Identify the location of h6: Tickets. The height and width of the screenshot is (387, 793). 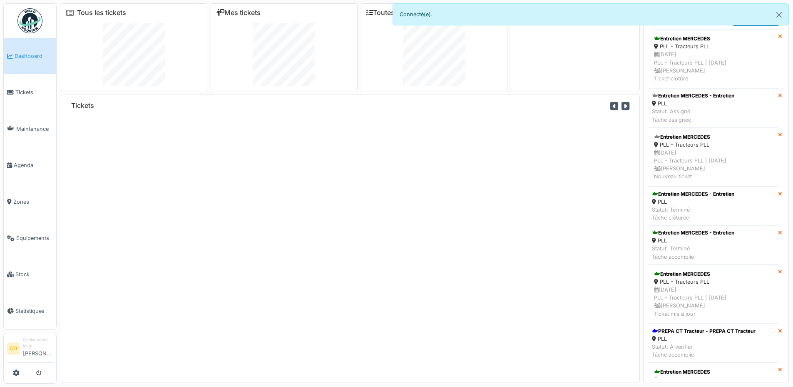
(82, 105).